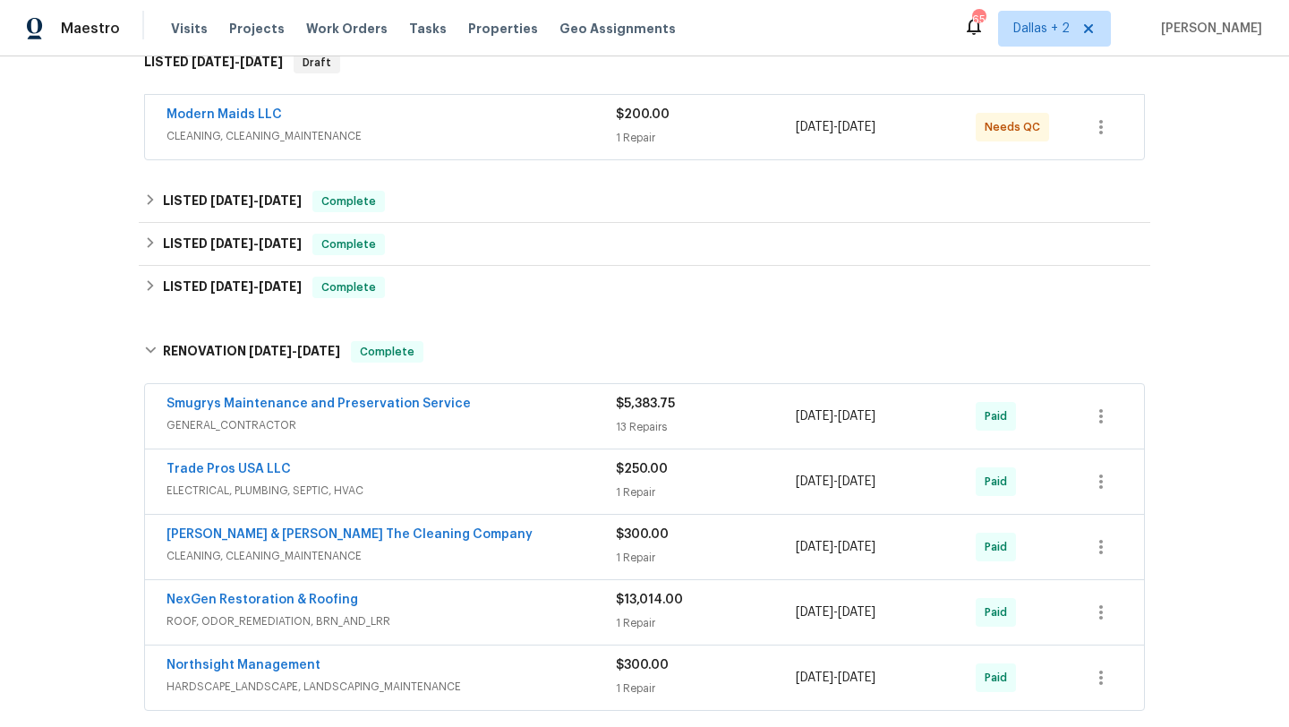 Image resolution: width=1289 pixels, height=727 pixels. What do you see at coordinates (428, 29) in the screenshot?
I see `span: Tasks` at bounding box center [428, 29].